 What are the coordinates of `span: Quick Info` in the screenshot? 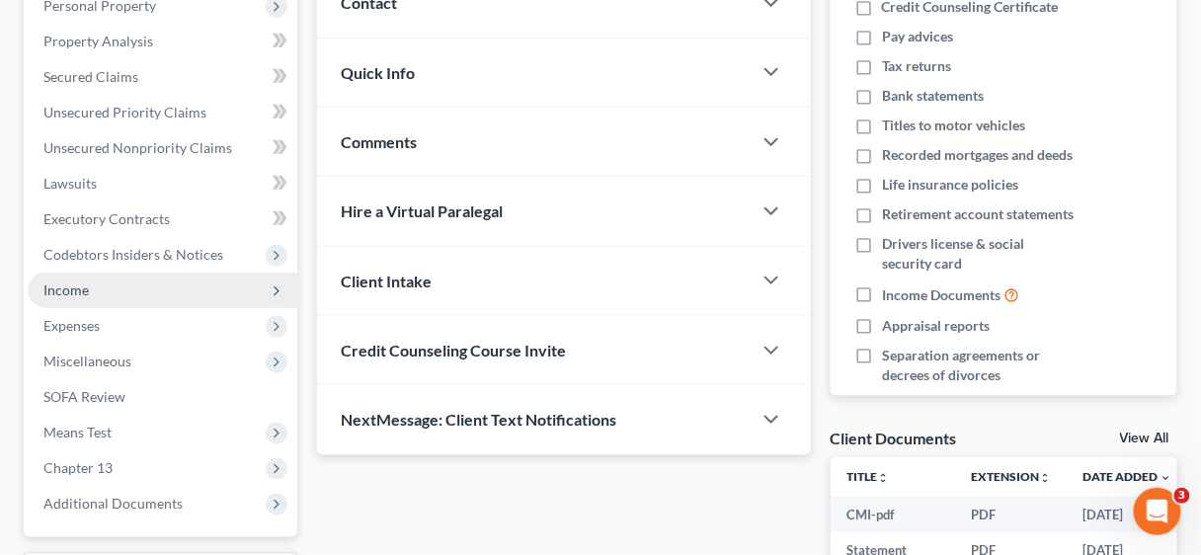 It's located at (377, 72).